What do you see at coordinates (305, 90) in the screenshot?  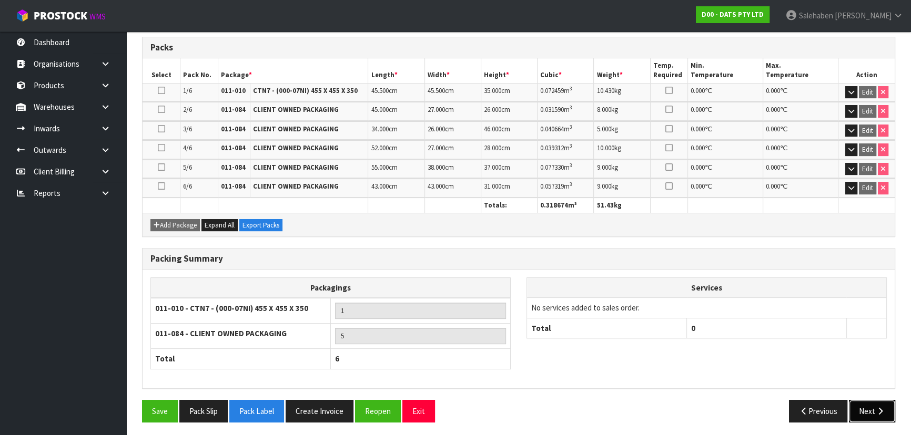 I see `strong: CTN7 - (000-07NI) 455 X 455 X 350` at bounding box center [305, 90].